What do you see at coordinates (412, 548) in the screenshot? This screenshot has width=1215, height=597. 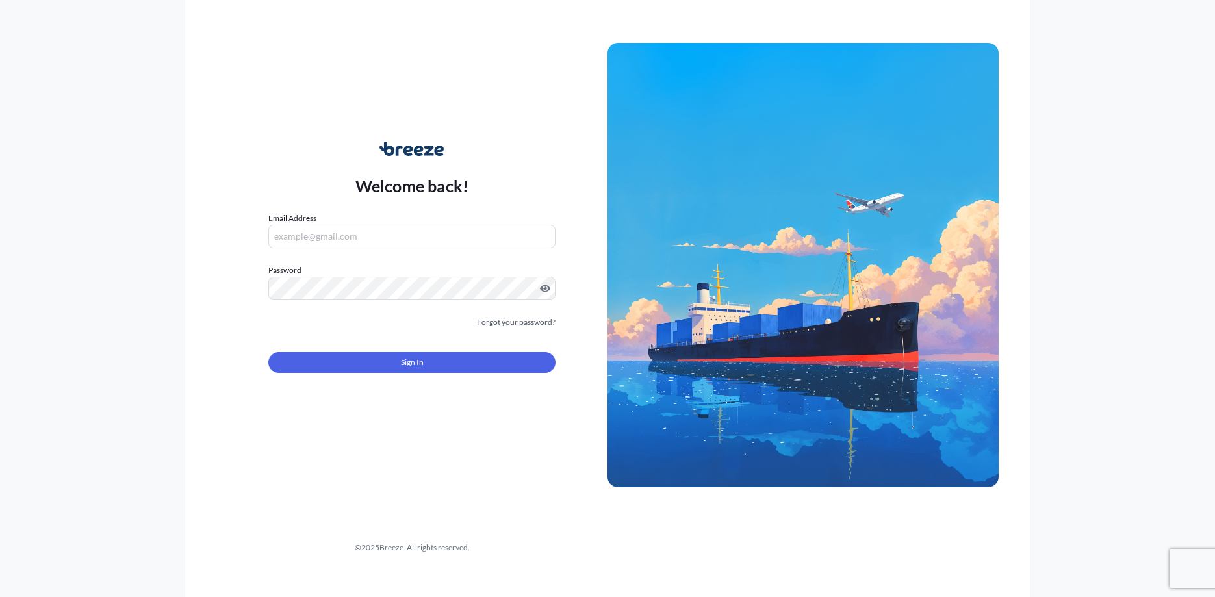 I see `div: © 2025 Breeze. All rights reserved.` at bounding box center [412, 548].